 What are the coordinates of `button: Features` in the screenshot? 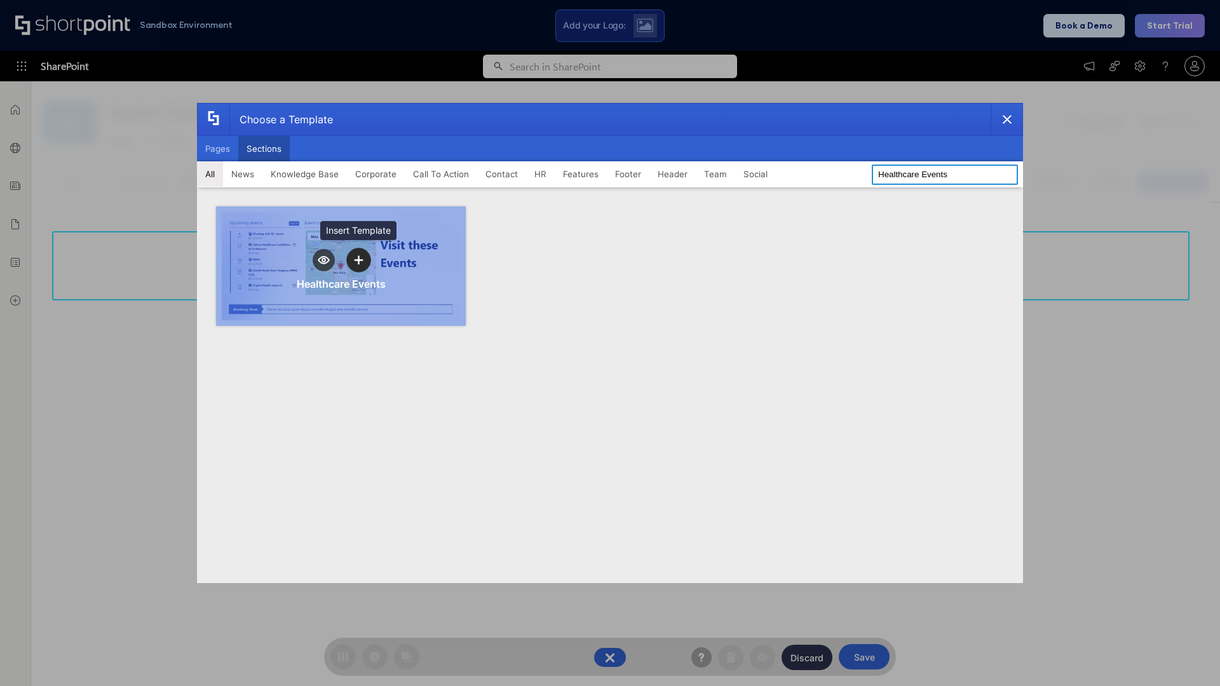 It's located at (581, 174).